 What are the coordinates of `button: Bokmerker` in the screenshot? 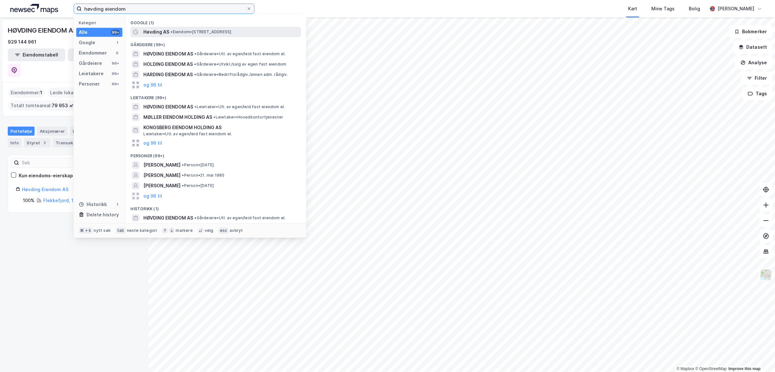 It's located at (750, 32).